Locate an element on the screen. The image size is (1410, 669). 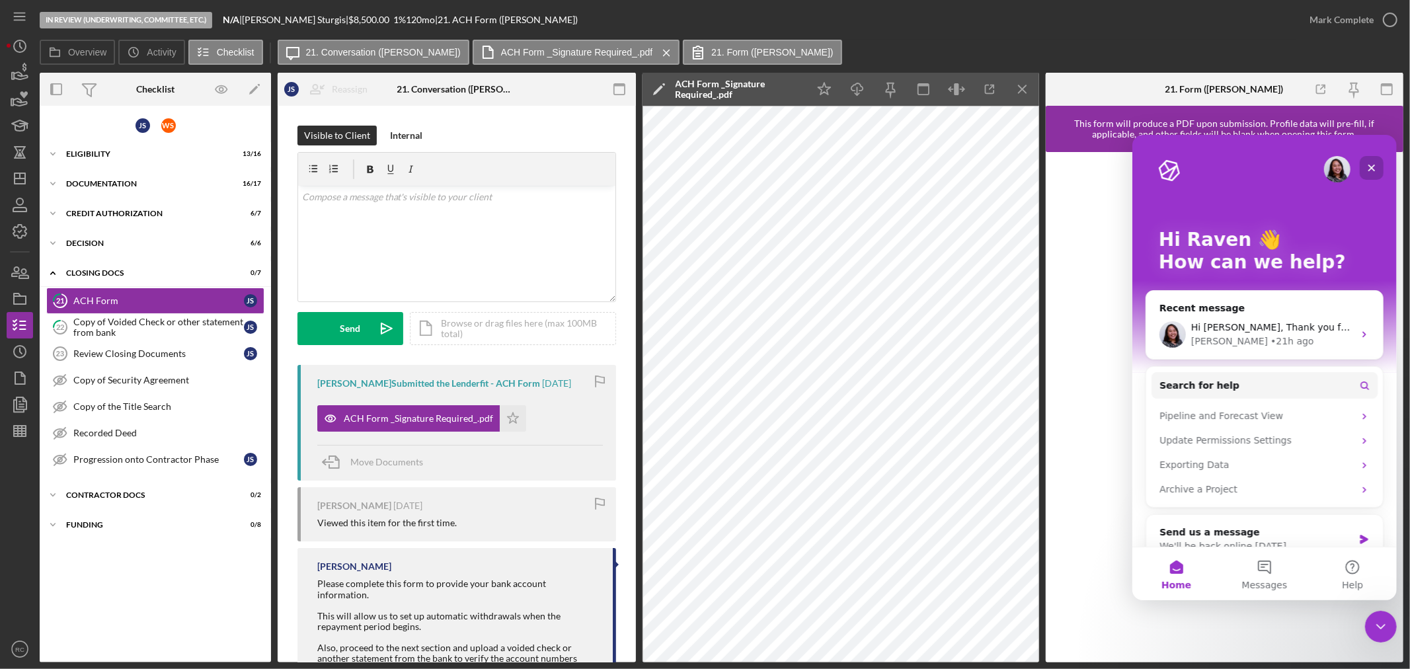
tspan: 23 is located at coordinates (60, 354).